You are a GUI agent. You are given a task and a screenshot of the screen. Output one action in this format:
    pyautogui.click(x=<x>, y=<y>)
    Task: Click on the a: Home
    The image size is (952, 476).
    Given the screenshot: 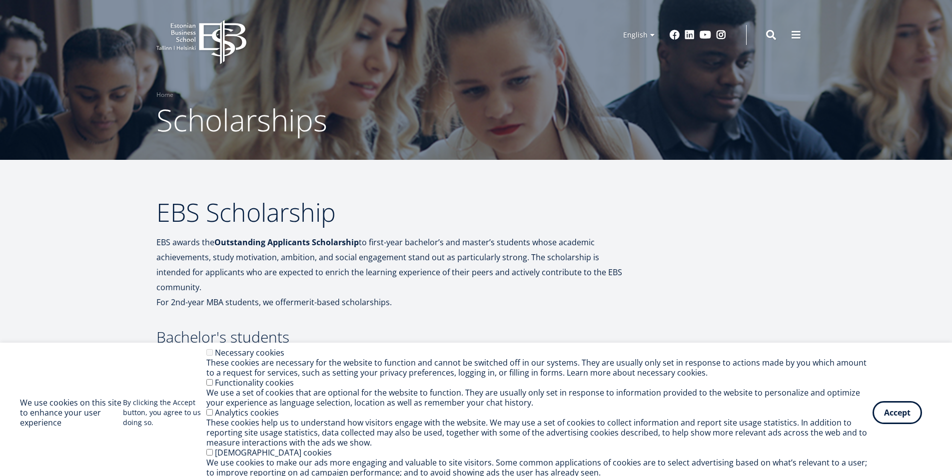 What is the action you would take?
    pyautogui.click(x=165, y=95)
    